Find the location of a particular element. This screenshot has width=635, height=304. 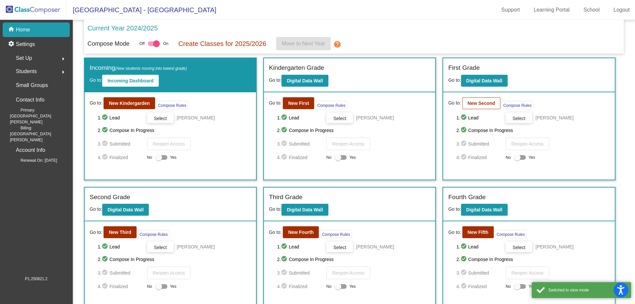

b: New Kindergarden is located at coordinates (129, 103).